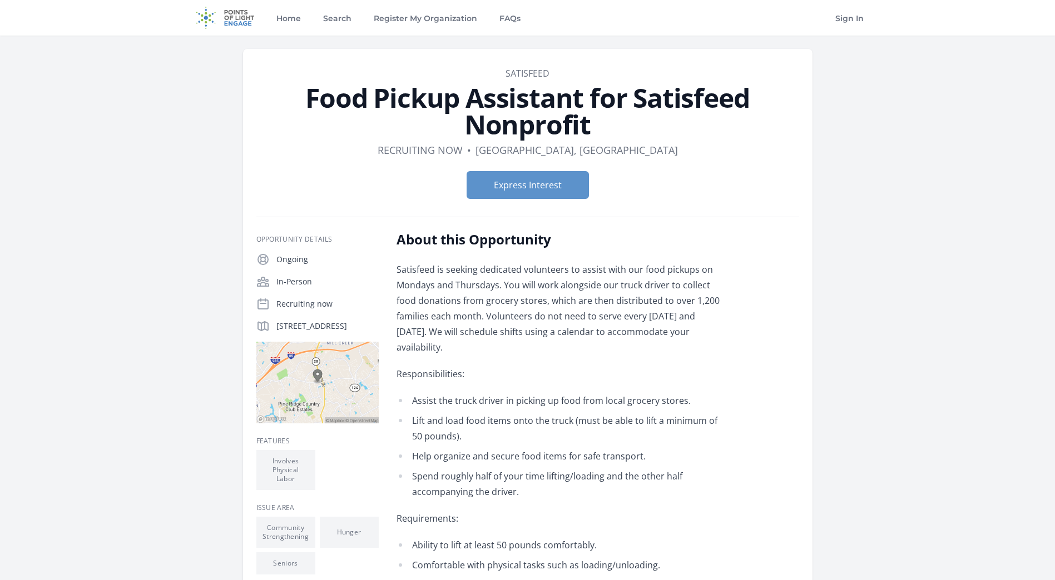 The width and height of the screenshot is (1055, 580). I want to click on h3: Issue area, so click(317, 508).